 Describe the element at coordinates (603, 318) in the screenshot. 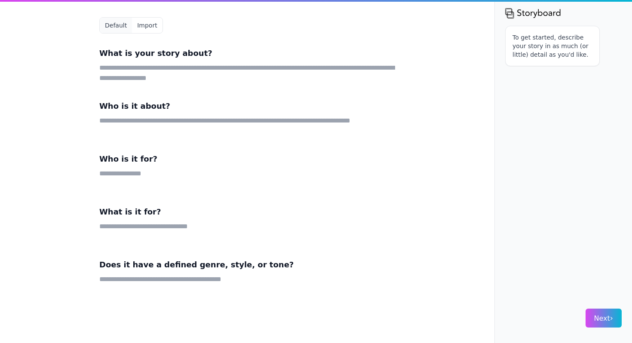

I see `button: Next›` at that location.